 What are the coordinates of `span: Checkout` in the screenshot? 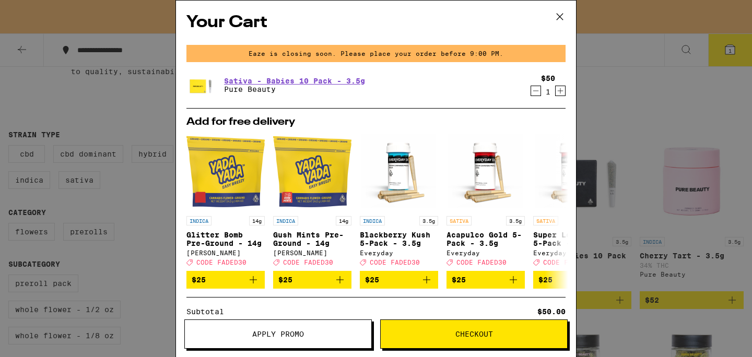 It's located at (474, 334).